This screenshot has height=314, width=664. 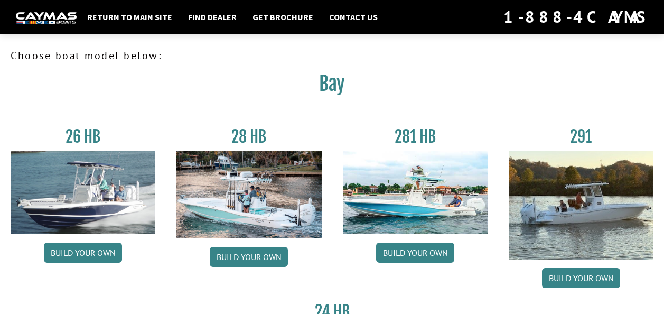 I want to click on a: Find Dealer, so click(x=212, y=17).